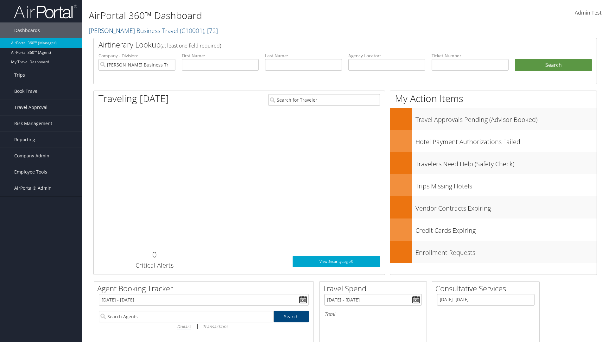 The image size is (608, 342). I want to click on h3: Travelers Need Help (Safety Check), so click(506, 162).